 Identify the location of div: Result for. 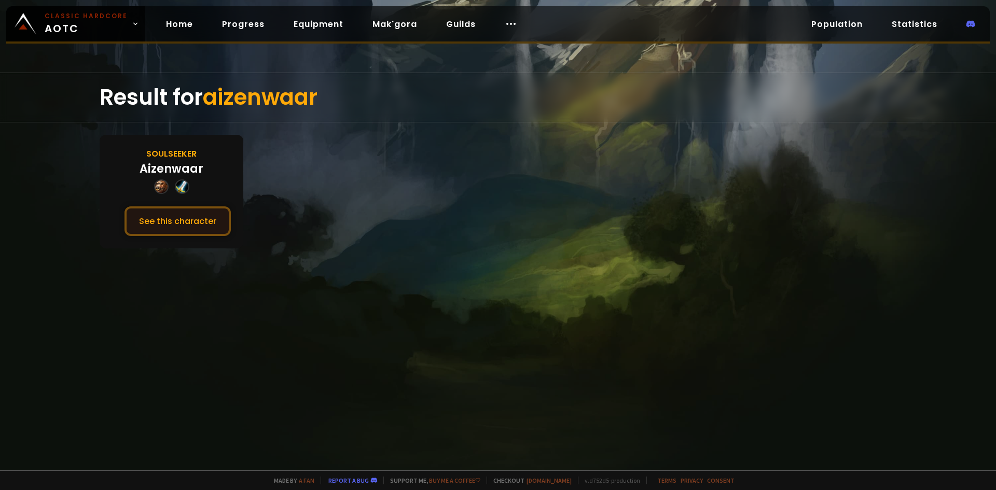
(498, 97).